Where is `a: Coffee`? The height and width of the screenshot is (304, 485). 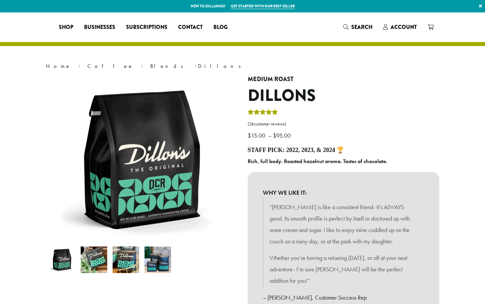
a: Coffee is located at coordinates (110, 66).